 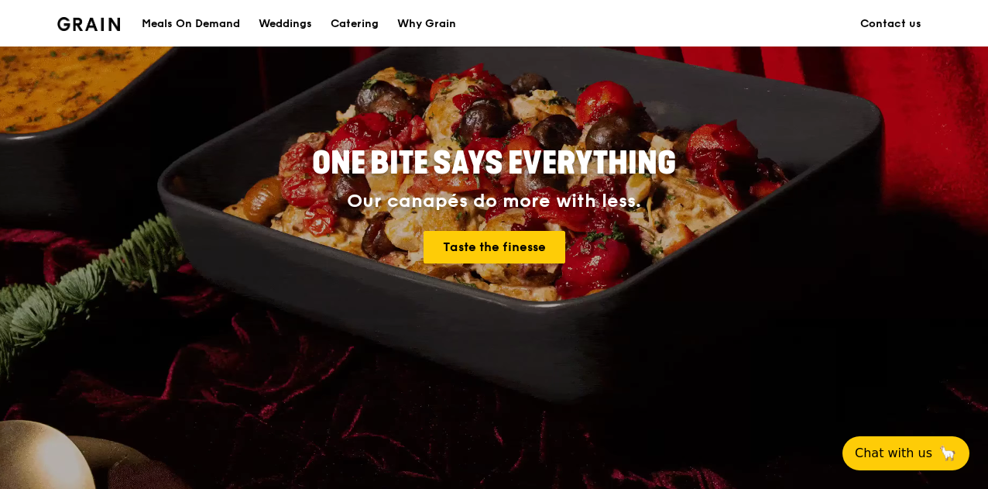 I want to click on button: Chat with us🦙, so click(x=906, y=453).